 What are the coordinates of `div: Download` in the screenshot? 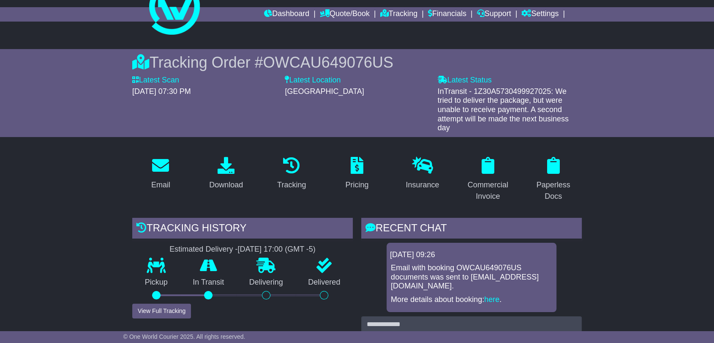 It's located at (226, 185).